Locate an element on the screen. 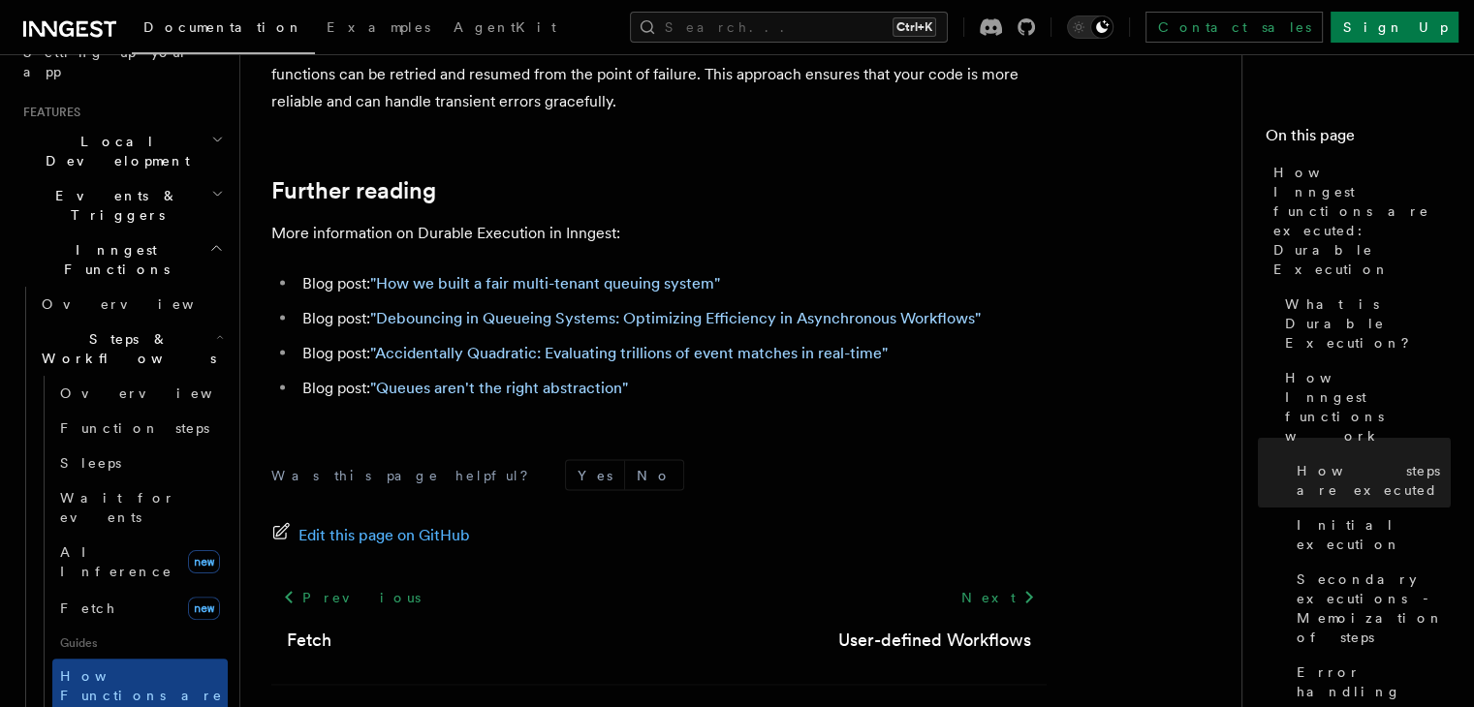  span: Secondary executions - Memoization of steps is located at coordinates (1373, 609).